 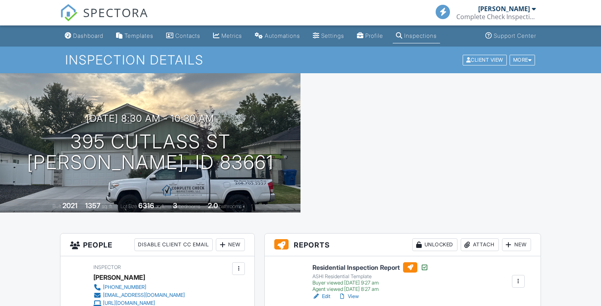 What do you see at coordinates (157, 244) in the screenshot?
I see `h3: People` at bounding box center [157, 244].